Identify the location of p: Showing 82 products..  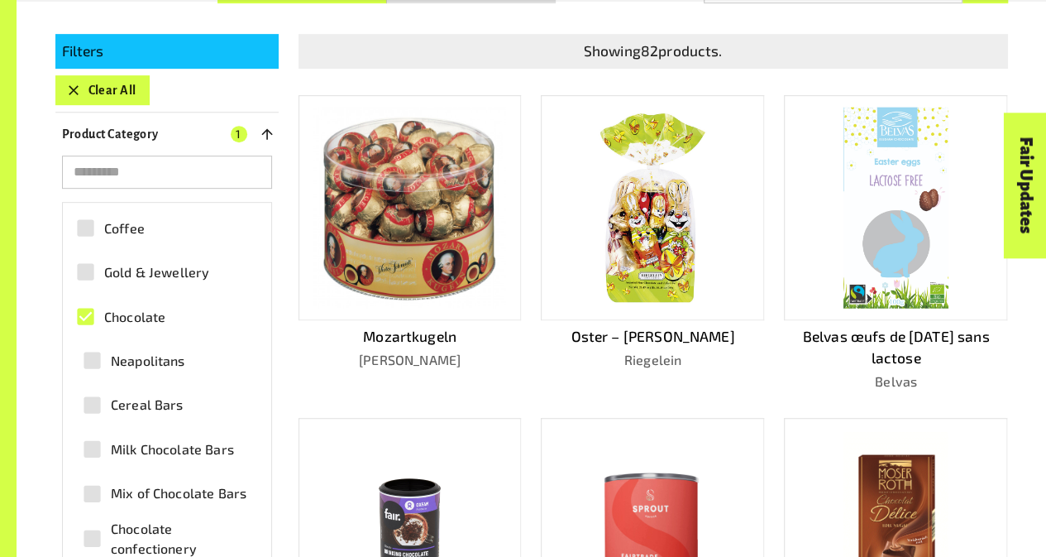
(653, 51).